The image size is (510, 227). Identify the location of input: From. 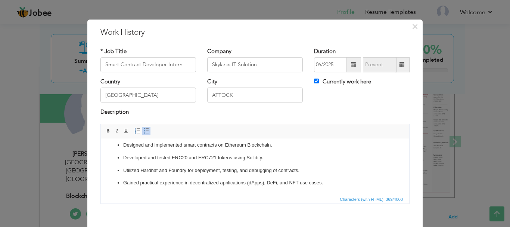
(330, 65).